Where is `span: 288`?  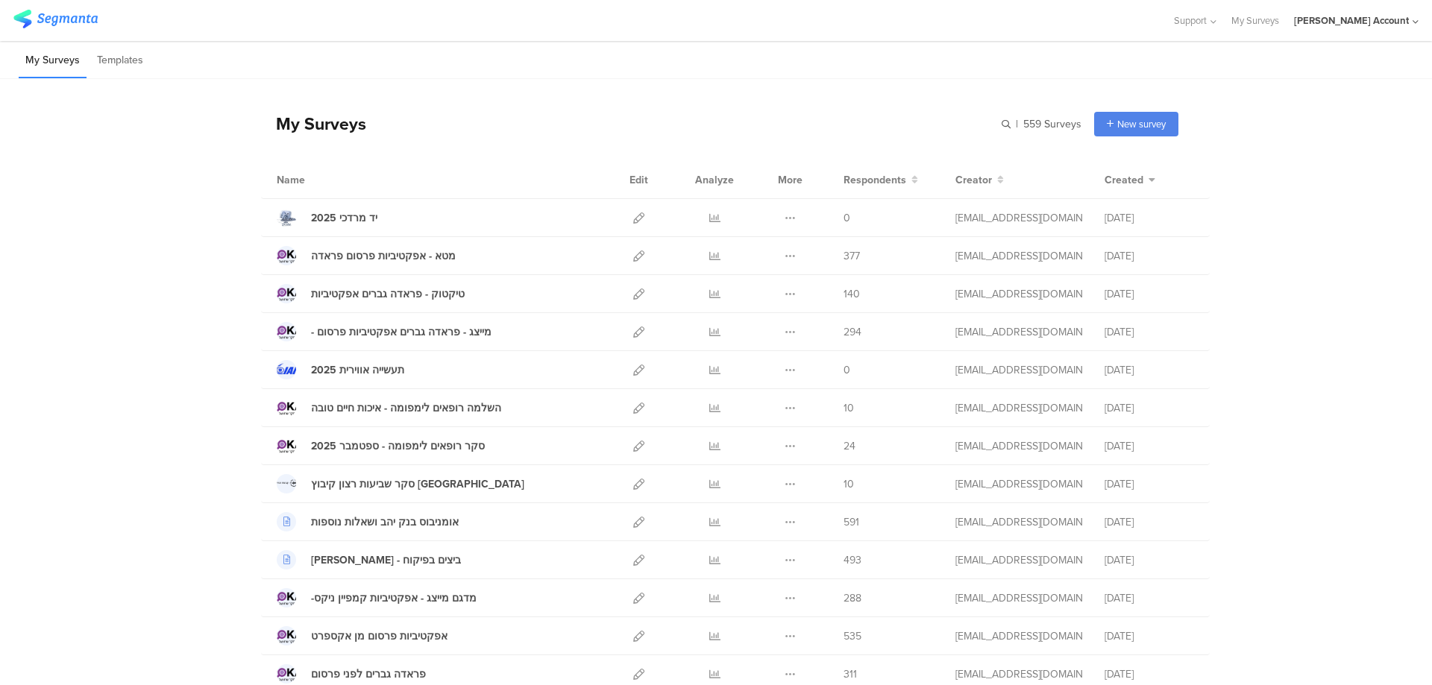 span: 288 is located at coordinates (852, 598).